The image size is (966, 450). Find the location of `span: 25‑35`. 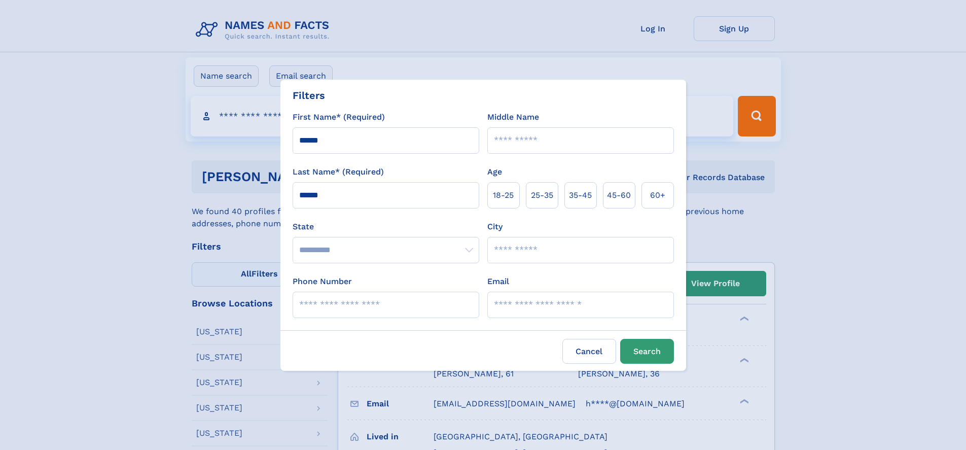

span: 25‑35 is located at coordinates (542, 195).